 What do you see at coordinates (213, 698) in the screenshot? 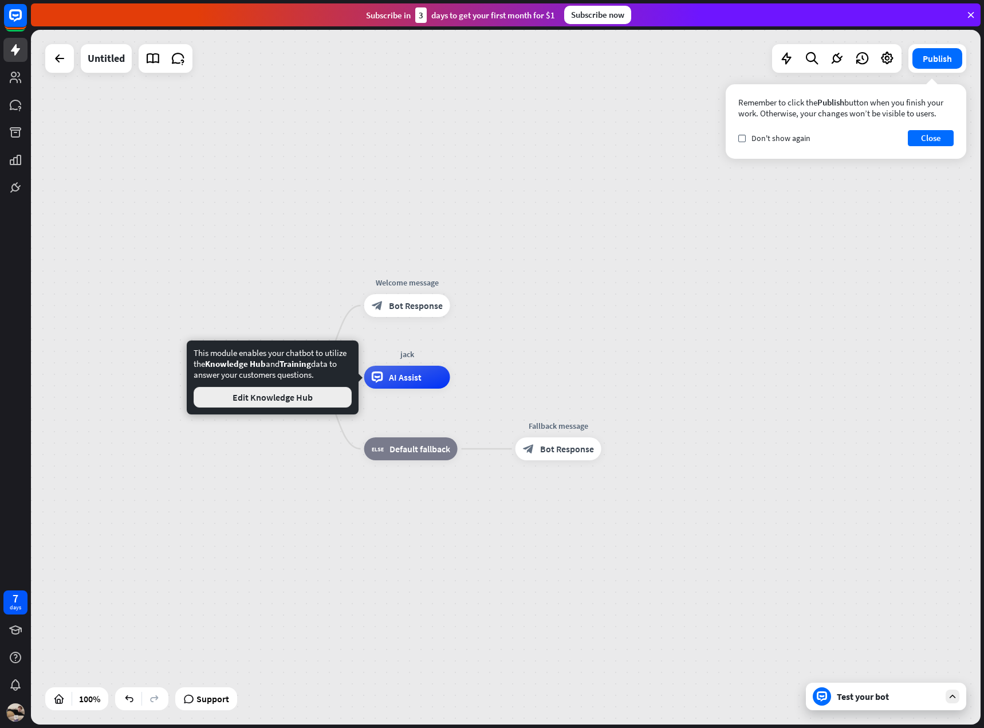
I see `span: Support` at bounding box center [213, 698].